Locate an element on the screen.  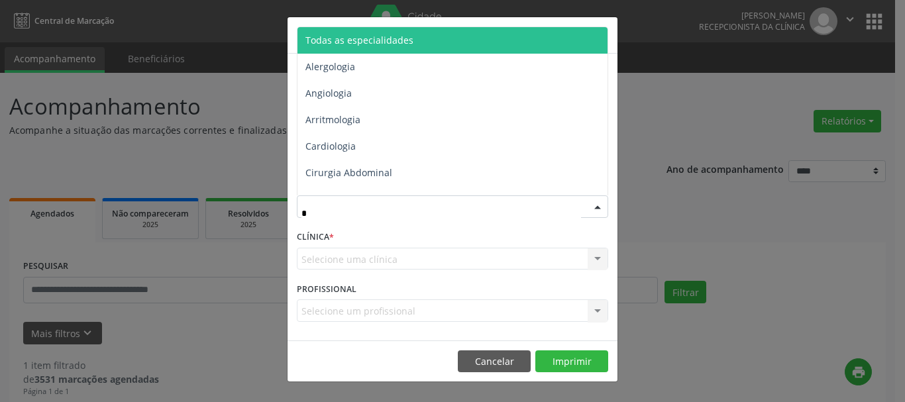
label: PROFISSIONAL is located at coordinates (327, 289).